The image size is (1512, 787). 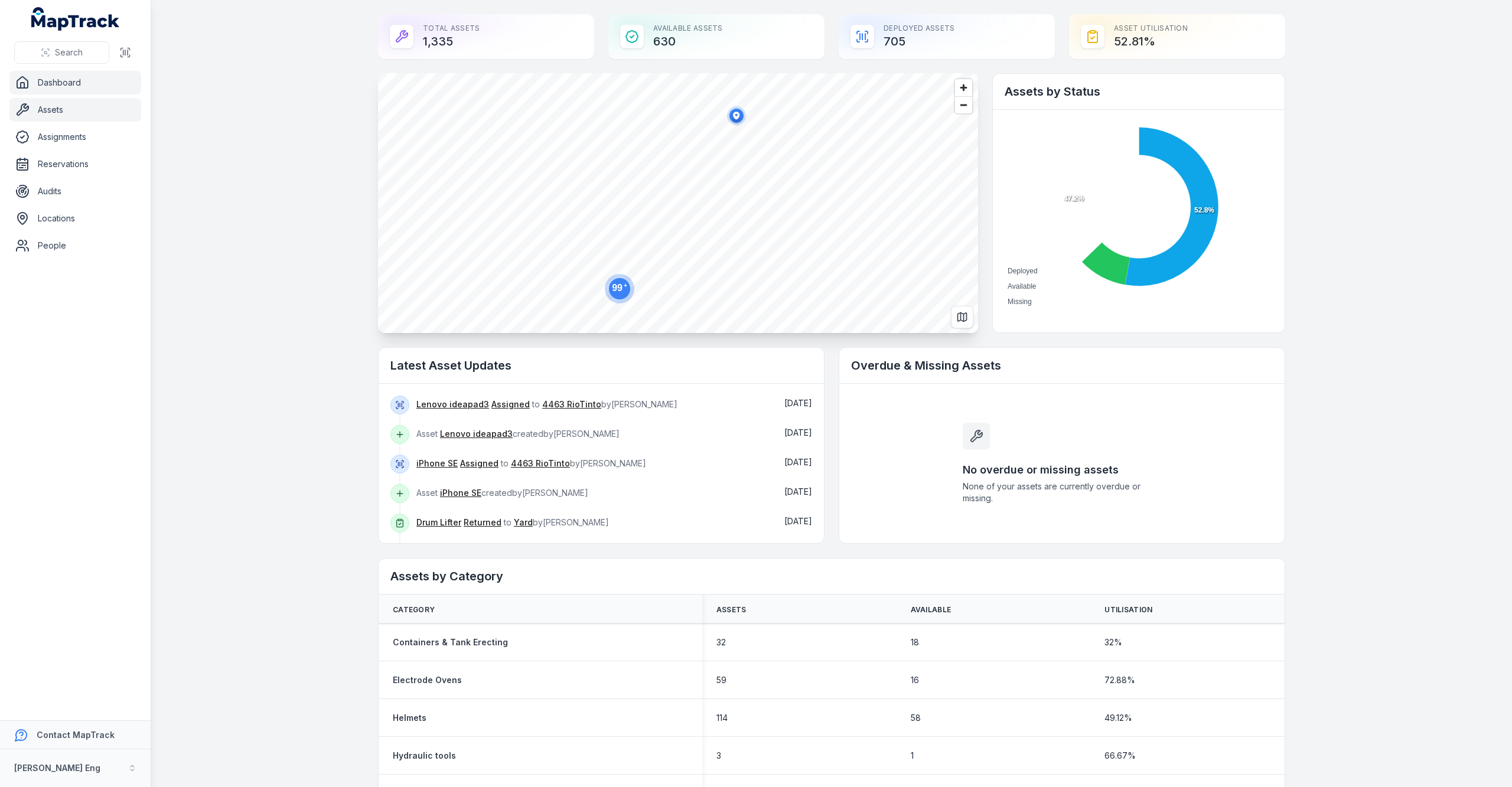 What do you see at coordinates (75, 219) in the screenshot?
I see `a: Locations` at bounding box center [75, 219].